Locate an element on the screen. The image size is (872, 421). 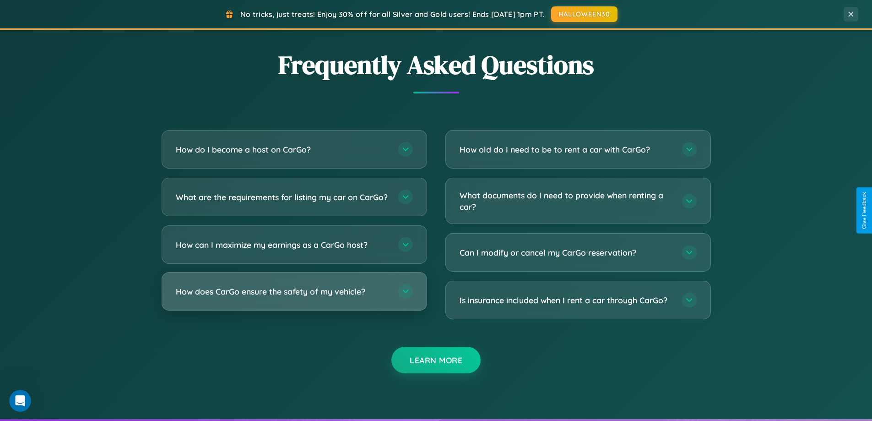
button: HALLOWEEN30 is located at coordinates (584, 14).